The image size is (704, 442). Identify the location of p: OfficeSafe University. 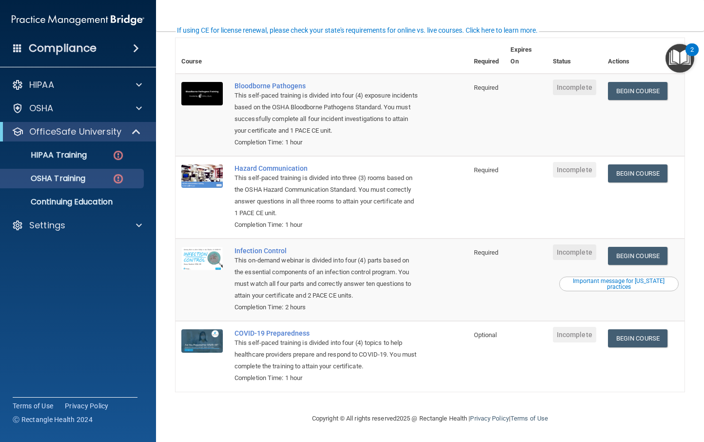
(75, 132).